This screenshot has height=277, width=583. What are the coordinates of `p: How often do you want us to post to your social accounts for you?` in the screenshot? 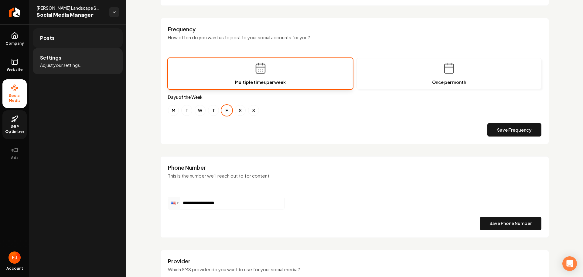 It's located at (355, 37).